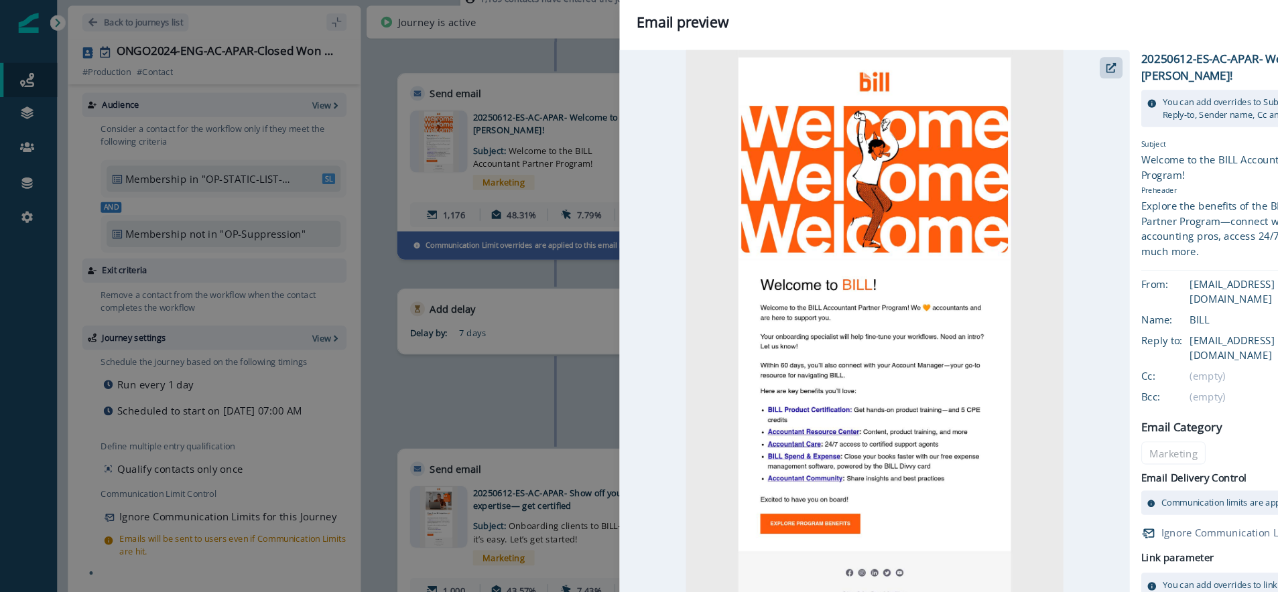 Image resolution: width=1278 pixels, height=592 pixels. What do you see at coordinates (1174, 102) in the screenshot?
I see `p: You can add overrides to Subject, From, Reply-to, Sender name, Cc and Bcc fields` at bounding box center [1174, 102].